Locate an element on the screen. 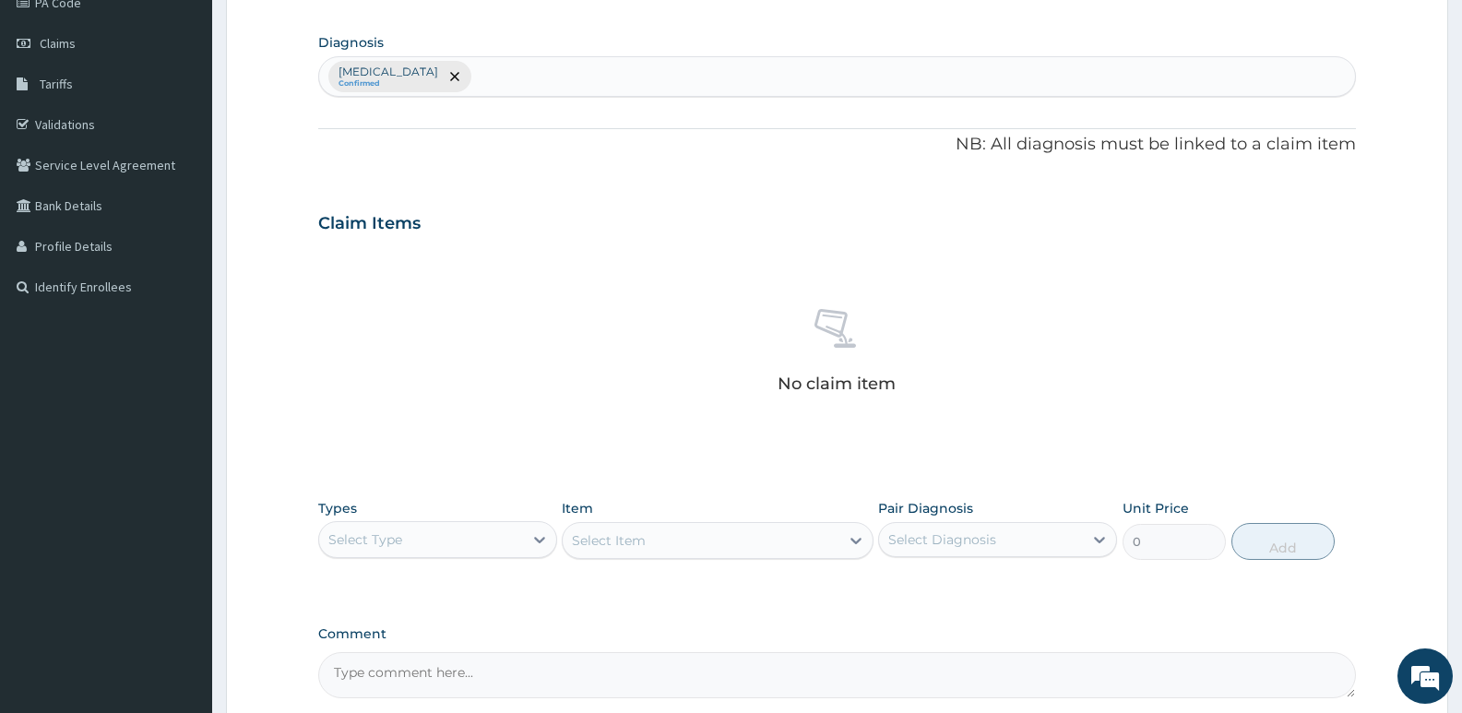 The image size is (1462, 713). div: Select Diagnosis is located at coordinates (942, 540).